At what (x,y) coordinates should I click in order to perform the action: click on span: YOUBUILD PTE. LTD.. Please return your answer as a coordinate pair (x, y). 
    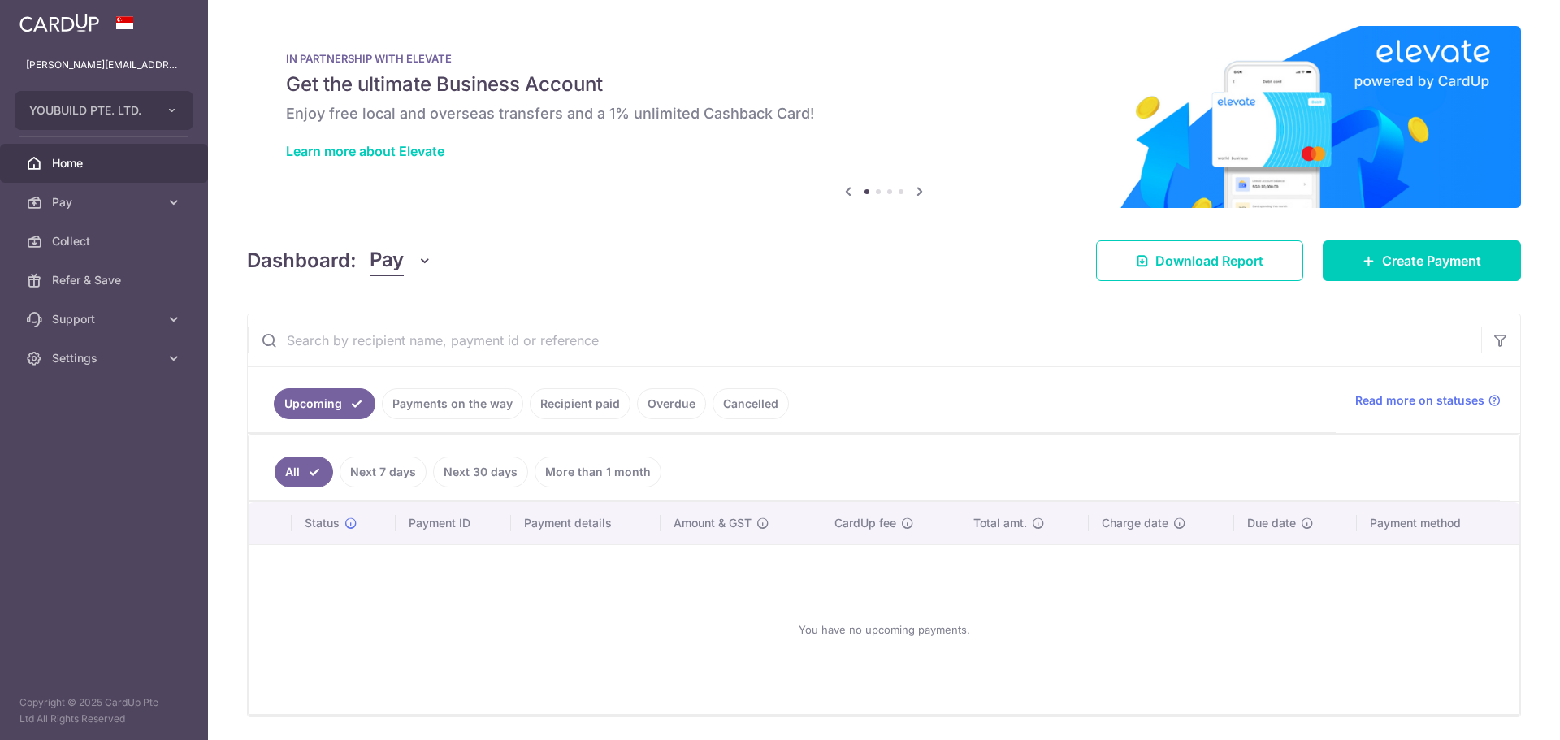
    Looking at the image, I should click on (89, 111).